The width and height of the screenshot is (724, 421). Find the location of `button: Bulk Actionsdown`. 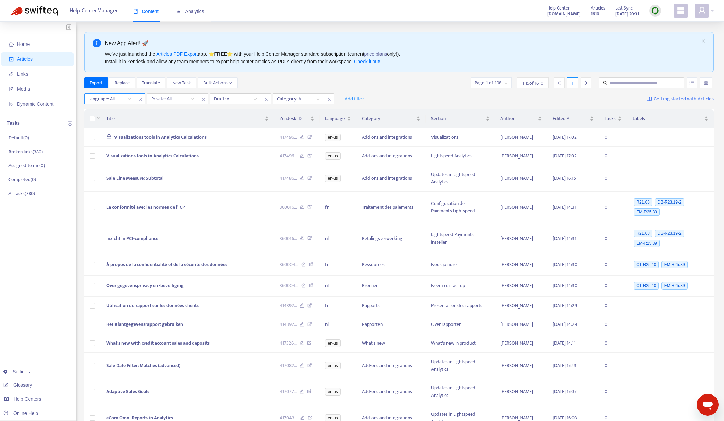

button: Bulk Actionsdown is located at coordinates (218, 83).